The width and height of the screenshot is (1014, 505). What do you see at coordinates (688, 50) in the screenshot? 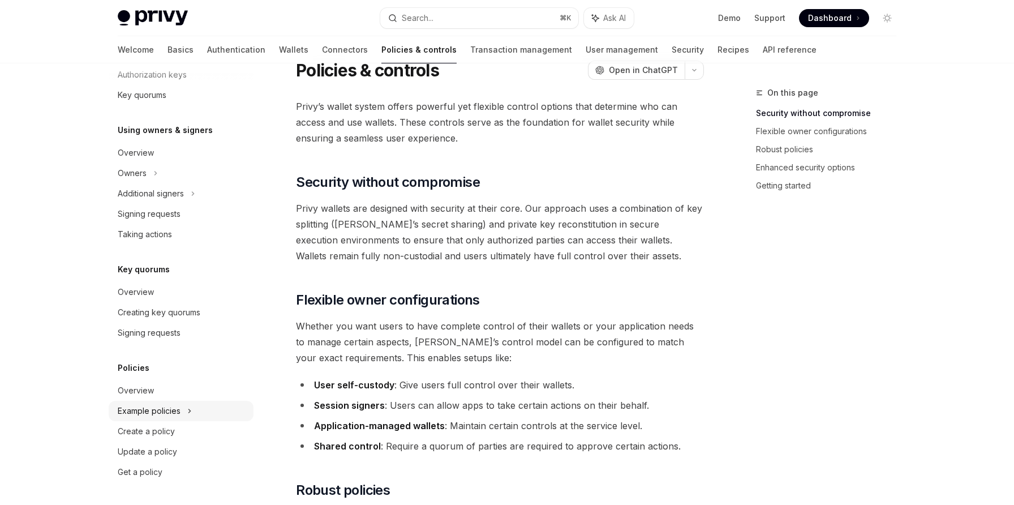
I see `a: Security` at bounding box center [688, 50].